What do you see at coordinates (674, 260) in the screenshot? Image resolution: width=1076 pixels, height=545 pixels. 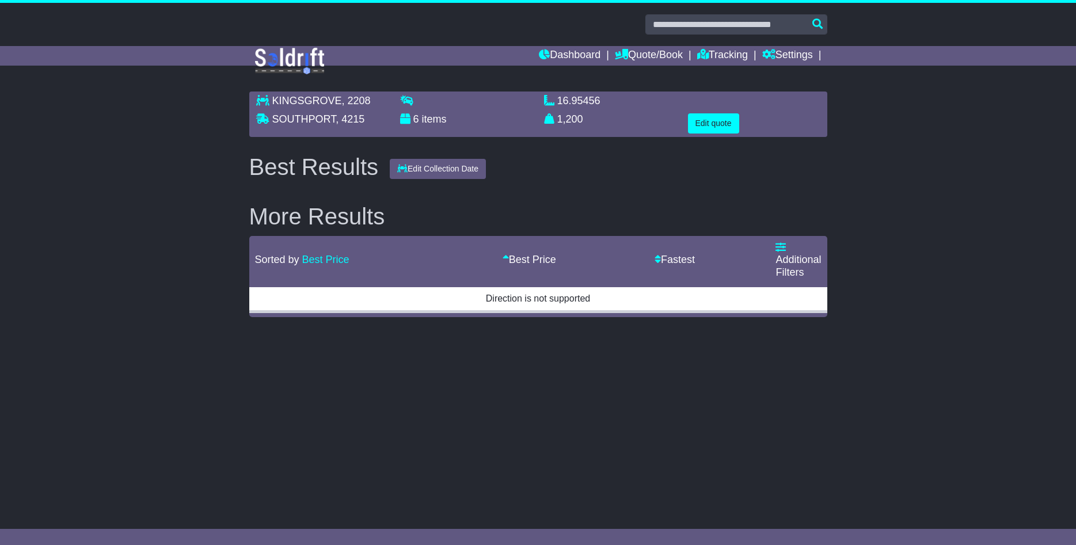 I see `a: Fastest` at bounding box center [674, 260].